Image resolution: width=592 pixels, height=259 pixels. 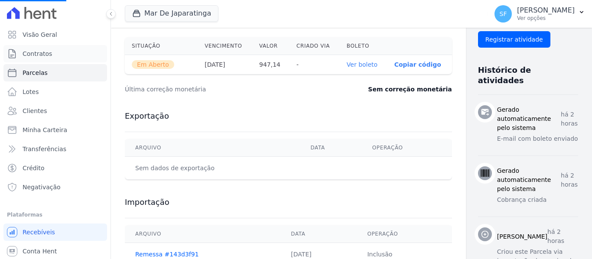 I want to click on a: Contratos, so click(x=55, y=54).